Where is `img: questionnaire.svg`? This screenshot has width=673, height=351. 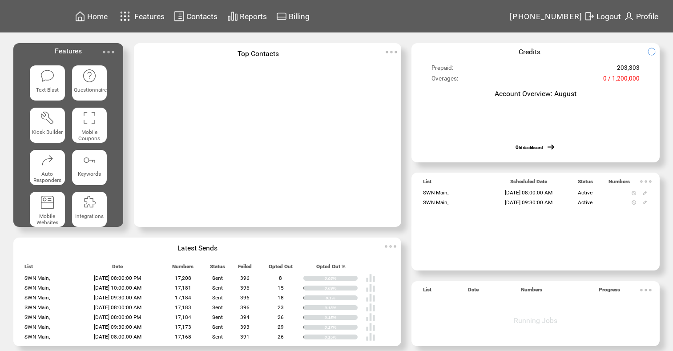
img: questionnaire.svg is located at coordinates (89, 76).